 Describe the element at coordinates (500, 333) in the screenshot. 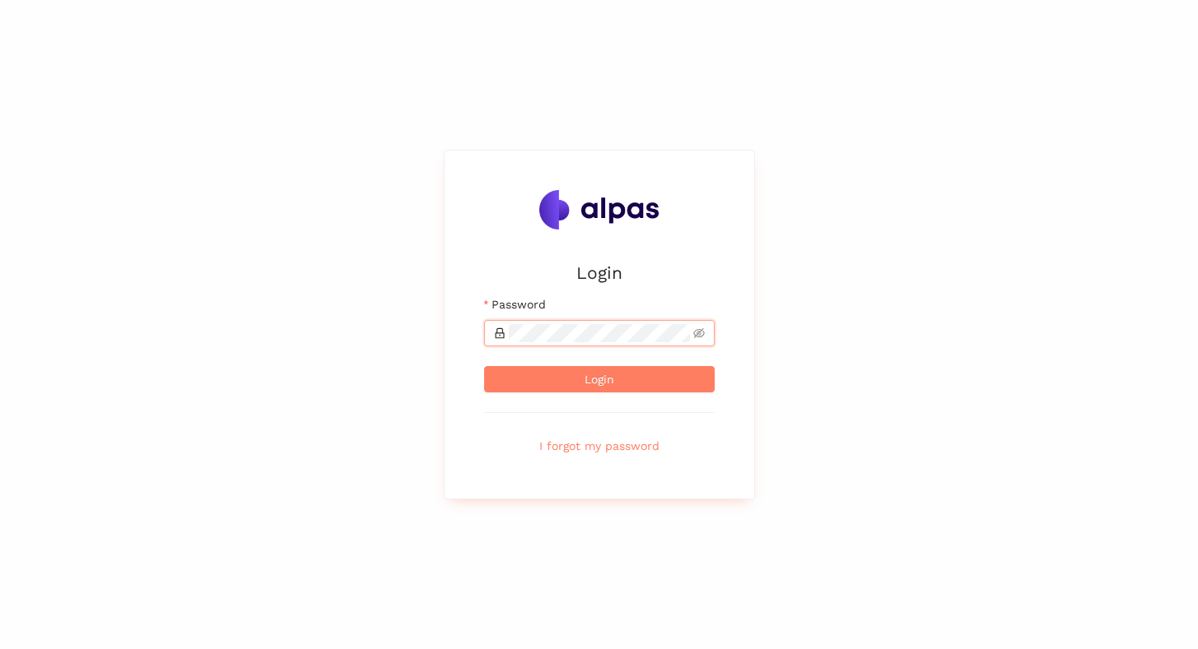

I see `span: lock` at that location.